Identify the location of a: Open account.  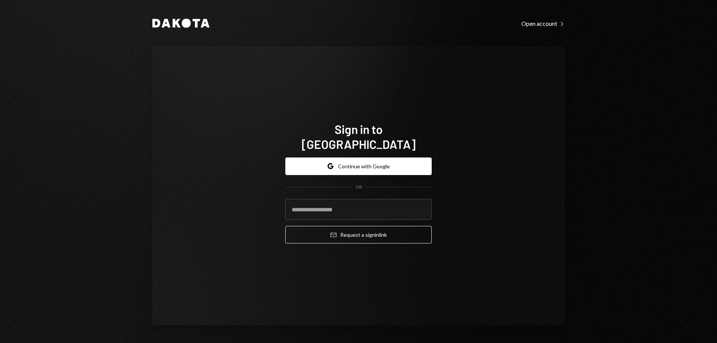
(543, 23).